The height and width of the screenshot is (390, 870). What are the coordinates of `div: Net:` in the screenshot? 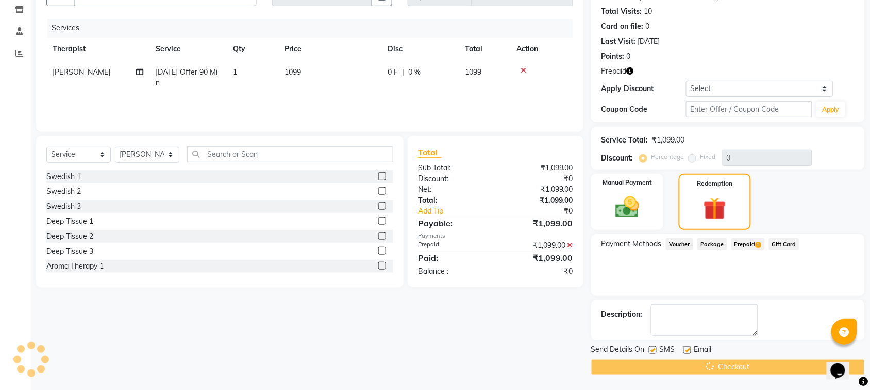 It's located at (453, 190).